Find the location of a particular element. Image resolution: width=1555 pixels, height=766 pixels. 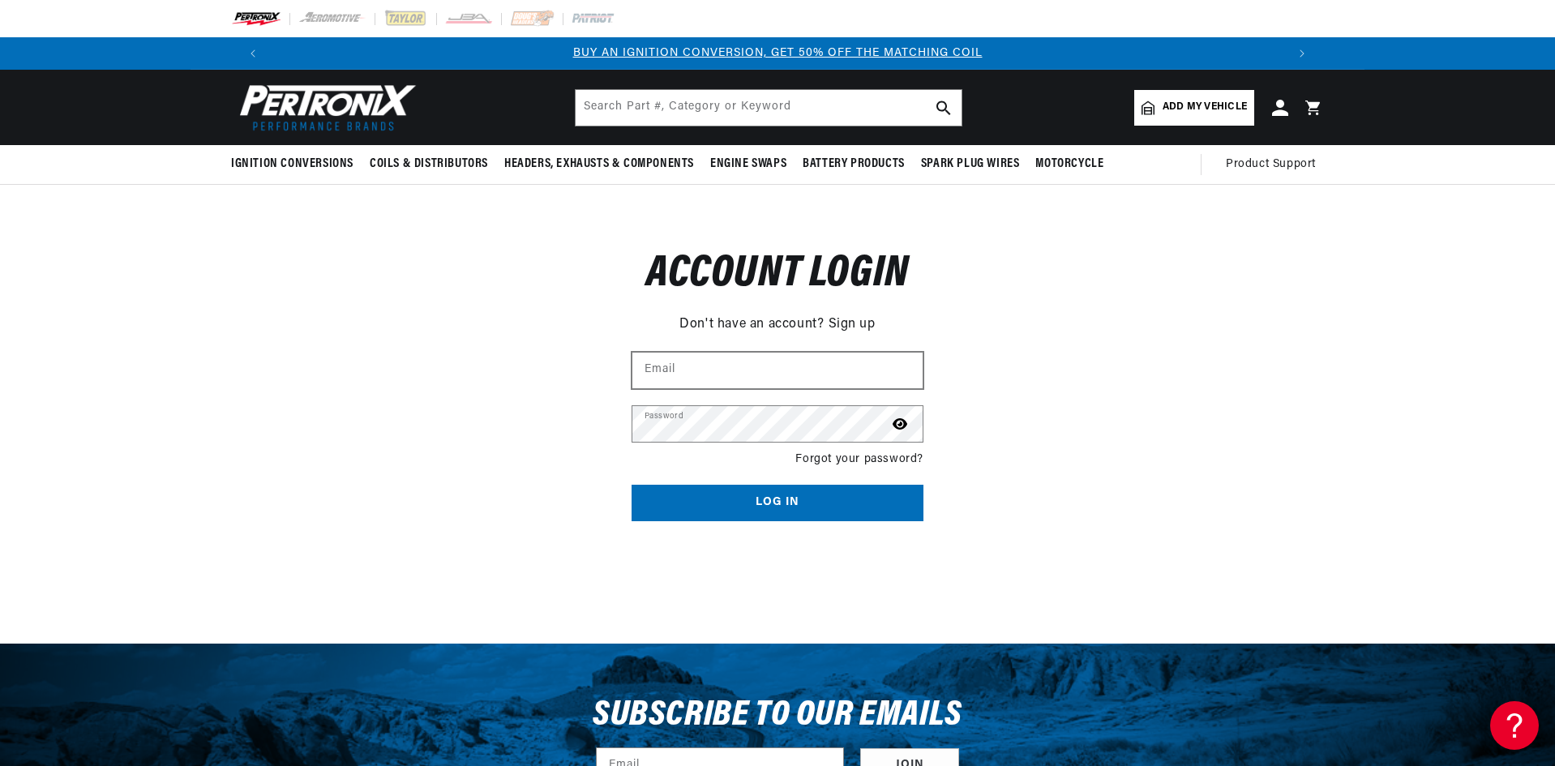

a: Add my vehicle is located at coordinates (1194, 108).